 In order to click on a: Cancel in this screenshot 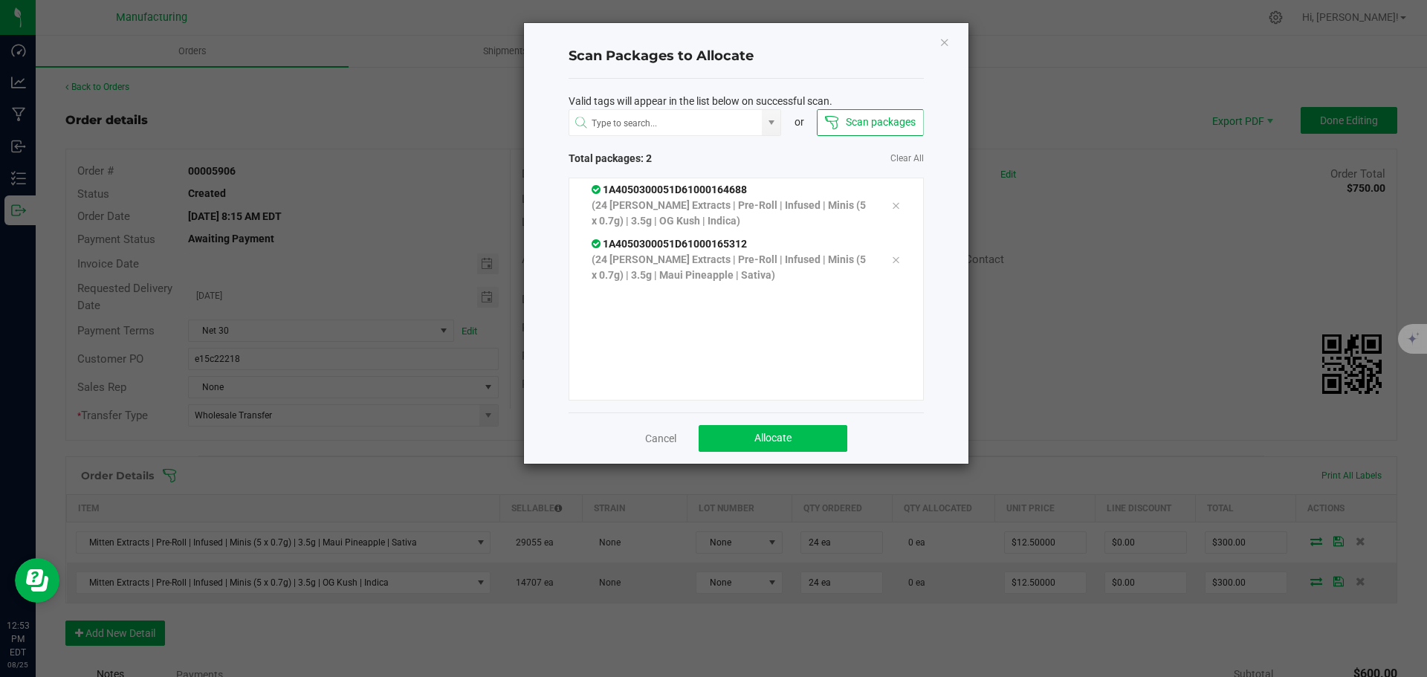, I will do `click(661, 439)`.